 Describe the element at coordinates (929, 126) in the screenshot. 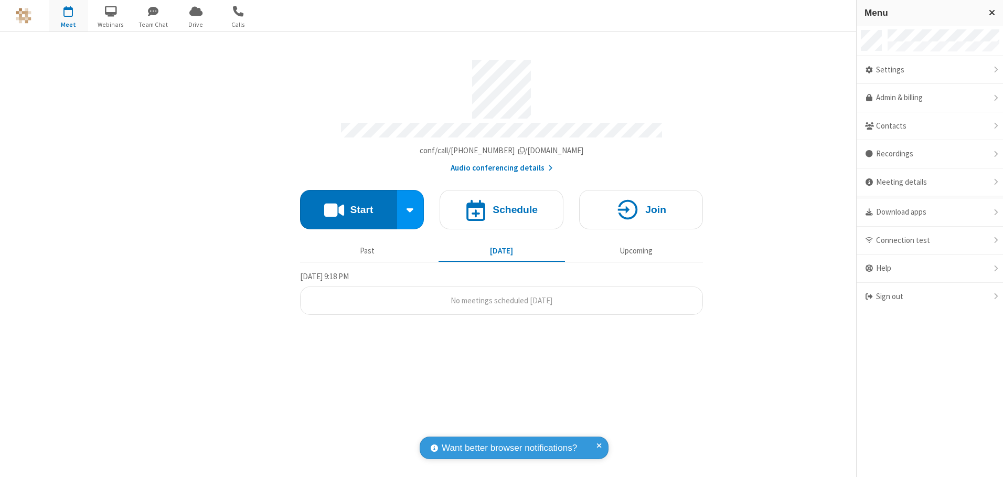

I see `div: Contacts` at that location.